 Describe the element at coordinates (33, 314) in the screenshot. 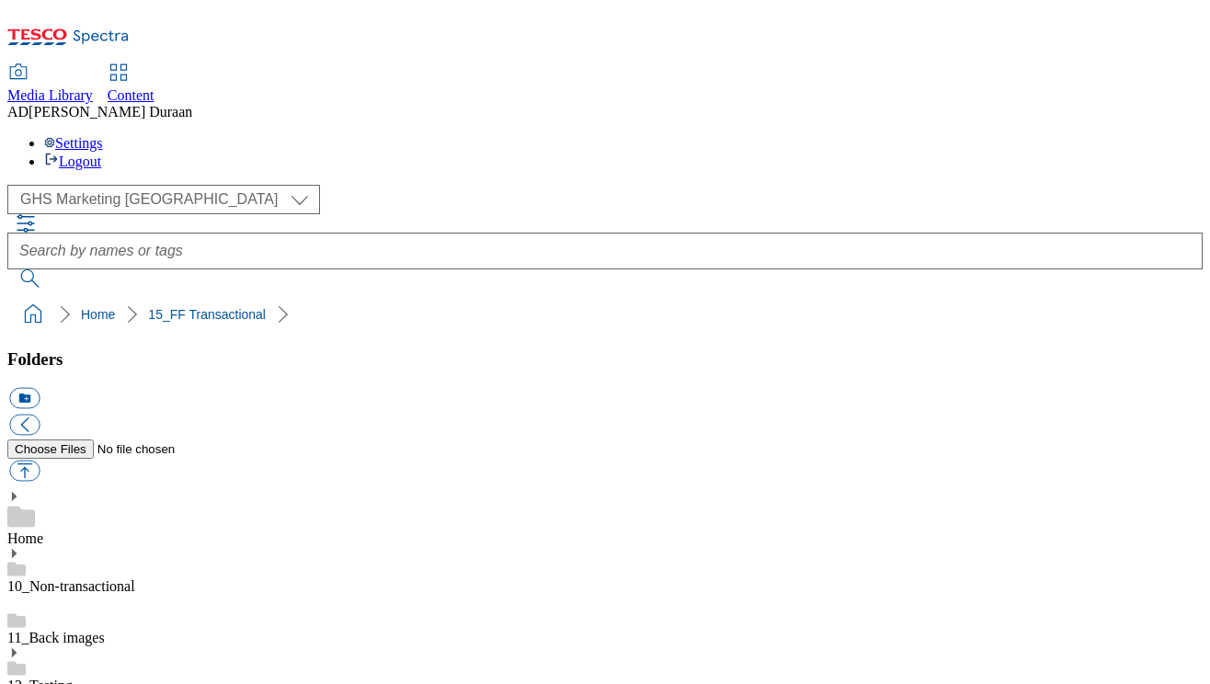

I see `a: home` at that location.